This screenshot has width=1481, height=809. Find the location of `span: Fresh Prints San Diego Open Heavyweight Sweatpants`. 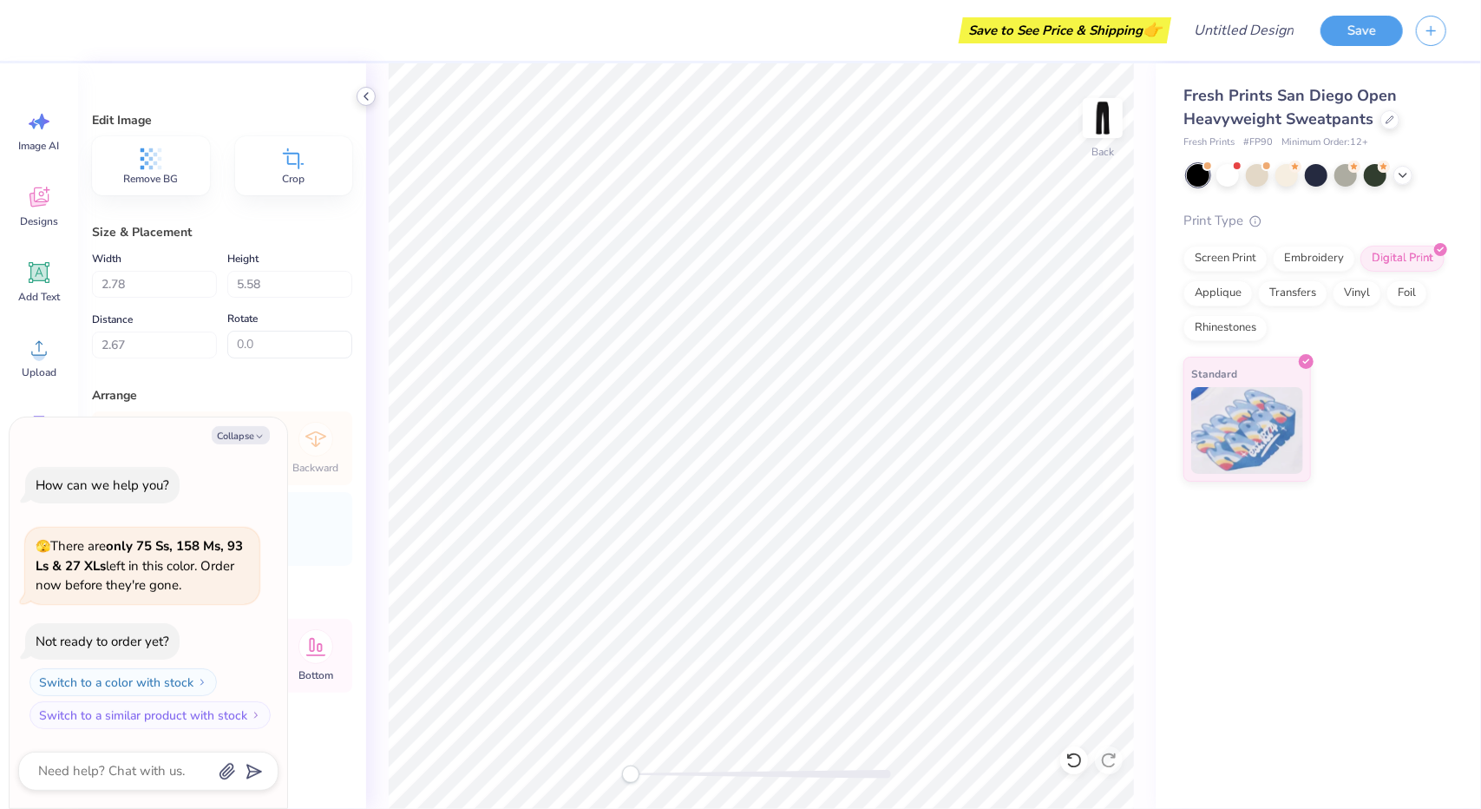

span: Fresh Prints San Diego Open Heavyweight Sweatpants is located at coordinates (1290, 107).